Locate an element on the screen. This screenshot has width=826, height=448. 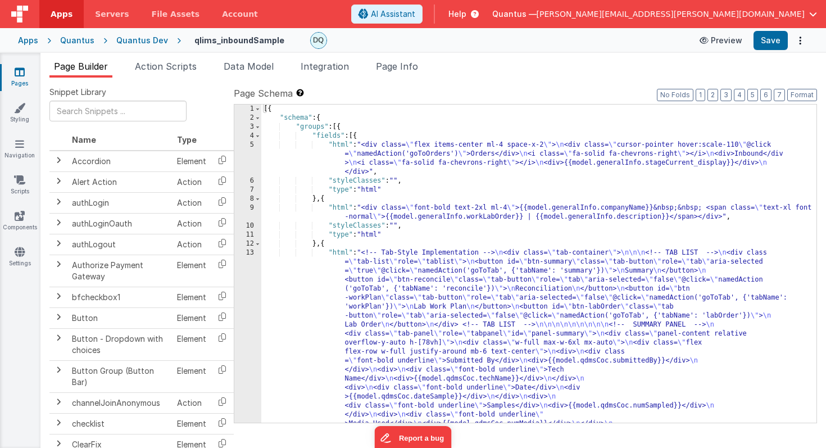
span: Page Schema is located at coordinates (263, 93).